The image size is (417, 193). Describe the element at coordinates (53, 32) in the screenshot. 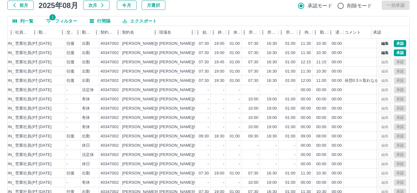

I see `button: ソート` at that location.